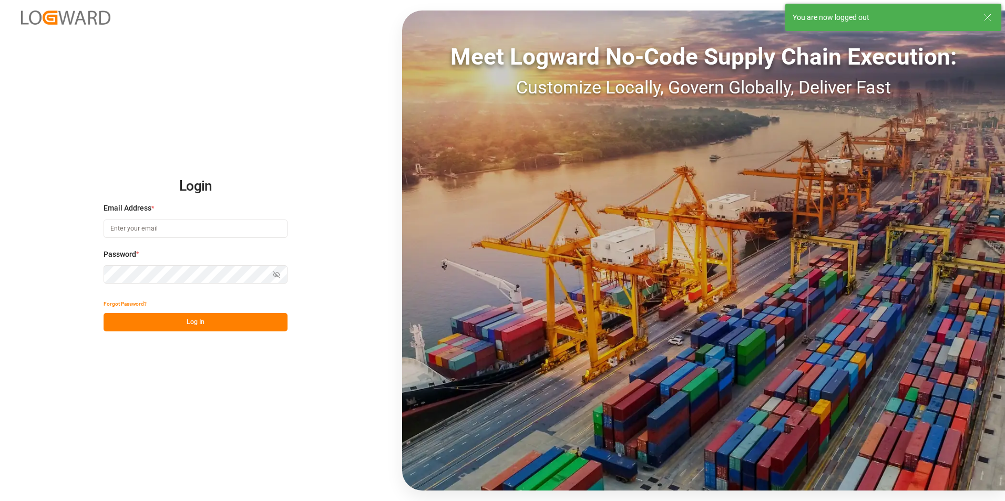 Image resolution: width=1005 pixels, height=501 pixels. I want to click on h2: Login, so click(195, 187).